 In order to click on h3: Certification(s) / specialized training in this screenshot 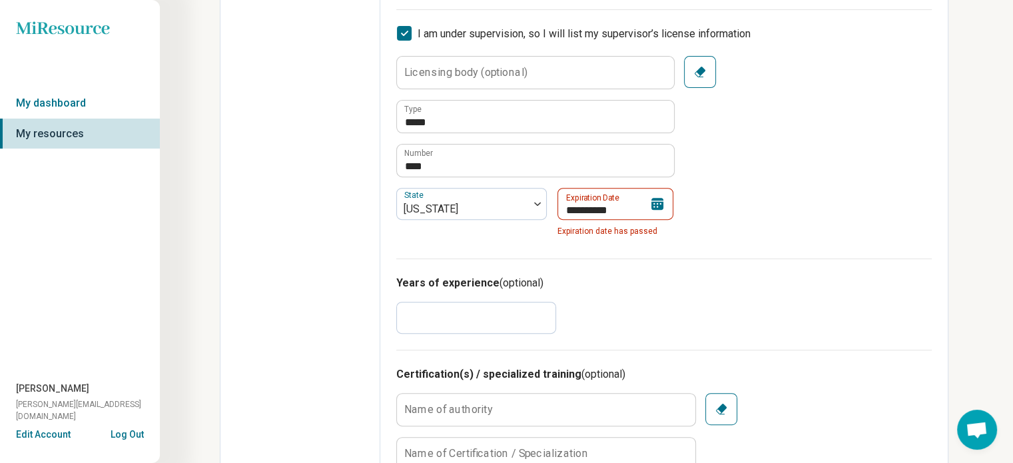, I will do `click(664, 374)`.